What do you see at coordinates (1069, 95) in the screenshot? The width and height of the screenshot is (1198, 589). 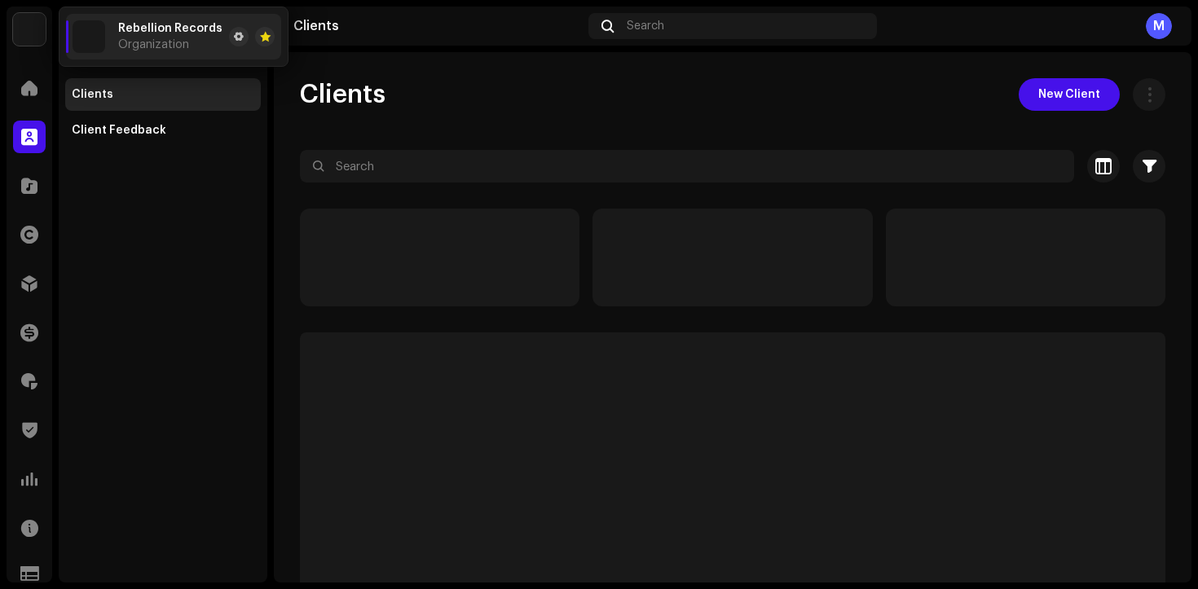 I see `span: New Client` at bounding box center [1069, 95].